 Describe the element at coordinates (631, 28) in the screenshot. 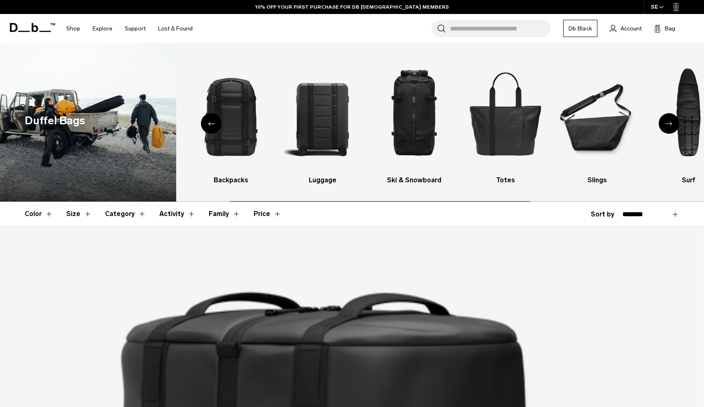

I see `span: Account` at that location.